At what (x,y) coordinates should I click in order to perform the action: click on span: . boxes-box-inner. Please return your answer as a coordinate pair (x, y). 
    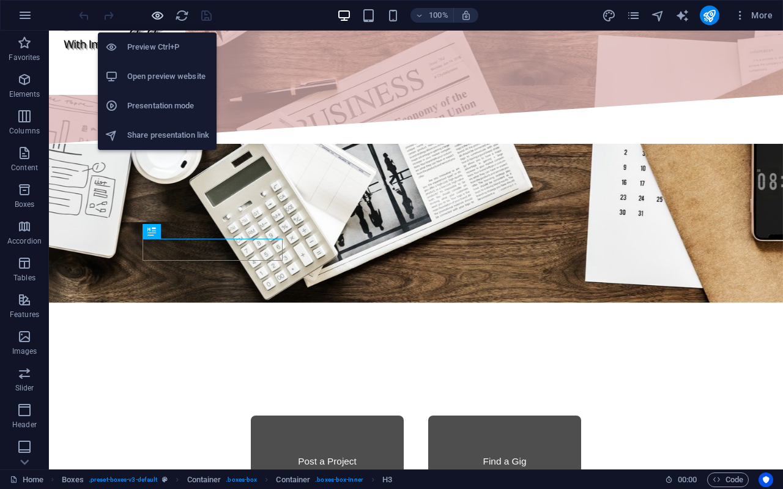
    Looking at the image, I should click on (339, 480).